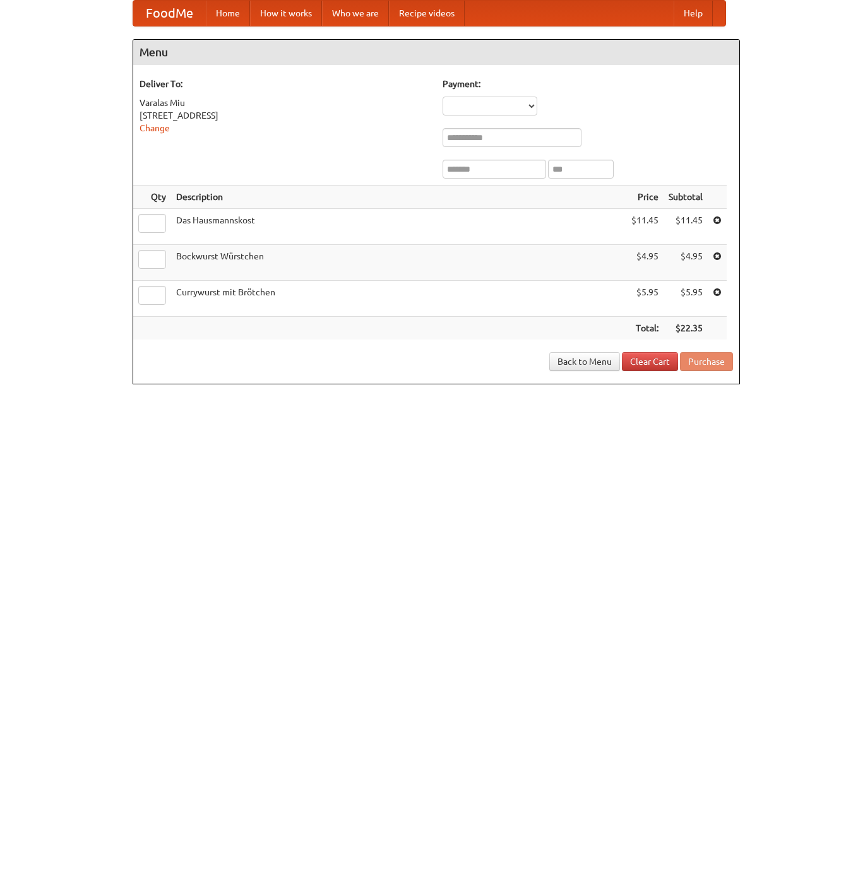  What do you see at coordinates (285, 84) in the screenshot?
I see `h5: Deliver To:` at bounding box center [285, 84].